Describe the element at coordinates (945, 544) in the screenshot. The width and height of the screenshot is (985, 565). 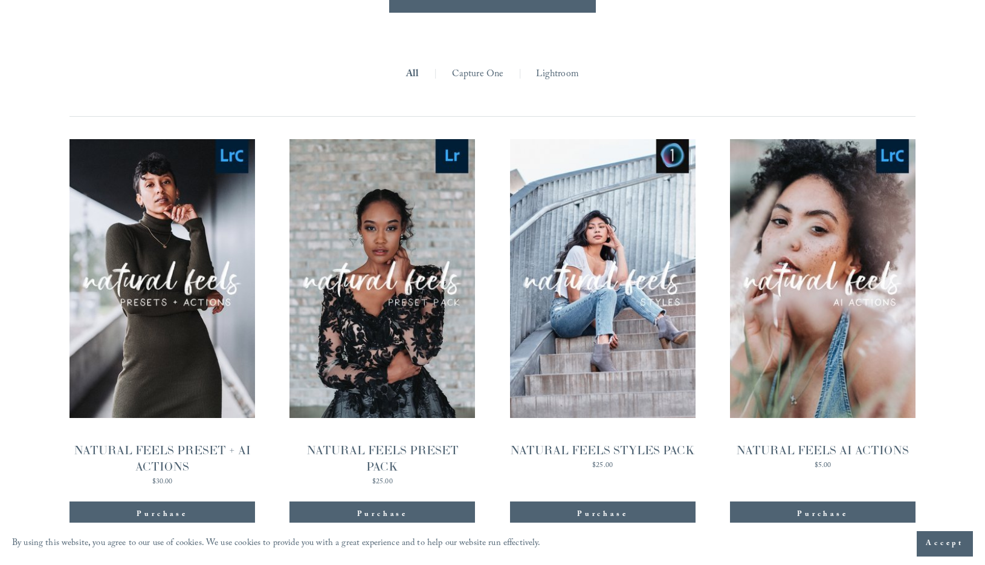
I see `span: Accept` at that location.